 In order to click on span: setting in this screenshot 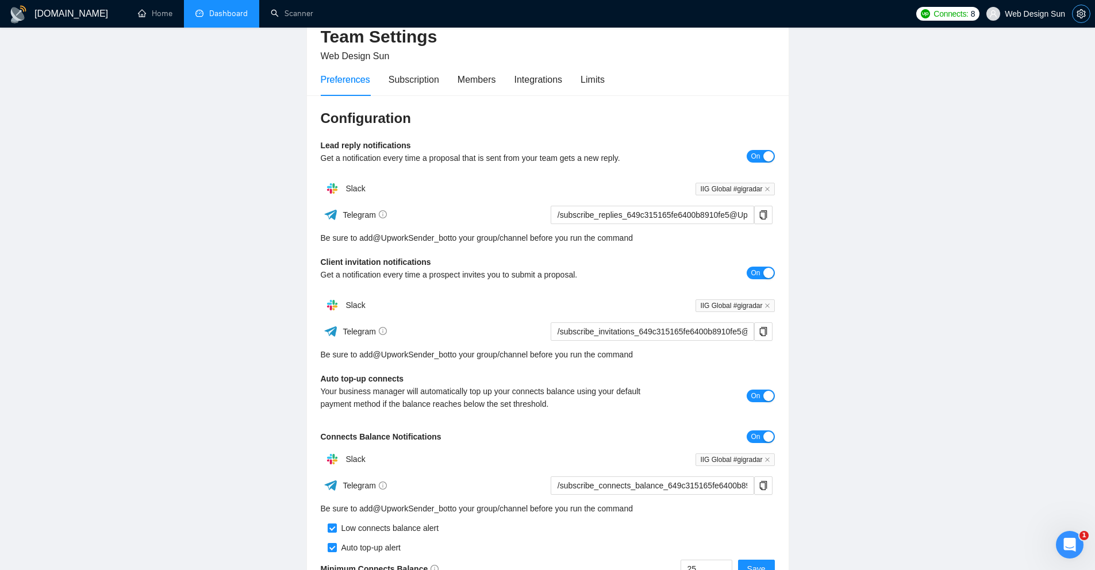, I will do `click(1082, 14)`.